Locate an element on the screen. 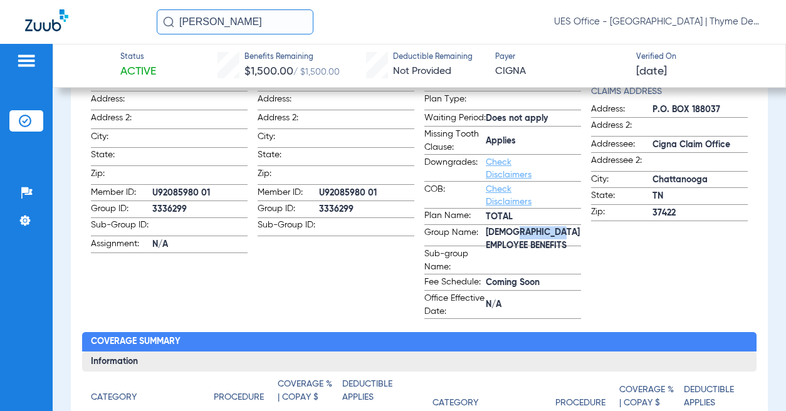 The height and width of the screenshot is (411, 786). app-breakdown-title: Category is located at coordinates (152, 393).